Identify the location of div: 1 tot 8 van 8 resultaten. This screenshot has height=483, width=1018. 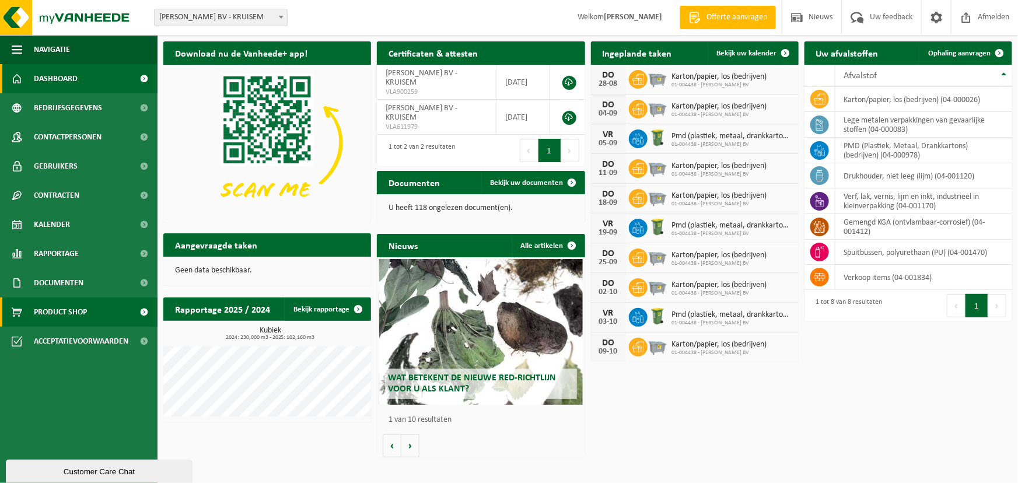
(847, 306).